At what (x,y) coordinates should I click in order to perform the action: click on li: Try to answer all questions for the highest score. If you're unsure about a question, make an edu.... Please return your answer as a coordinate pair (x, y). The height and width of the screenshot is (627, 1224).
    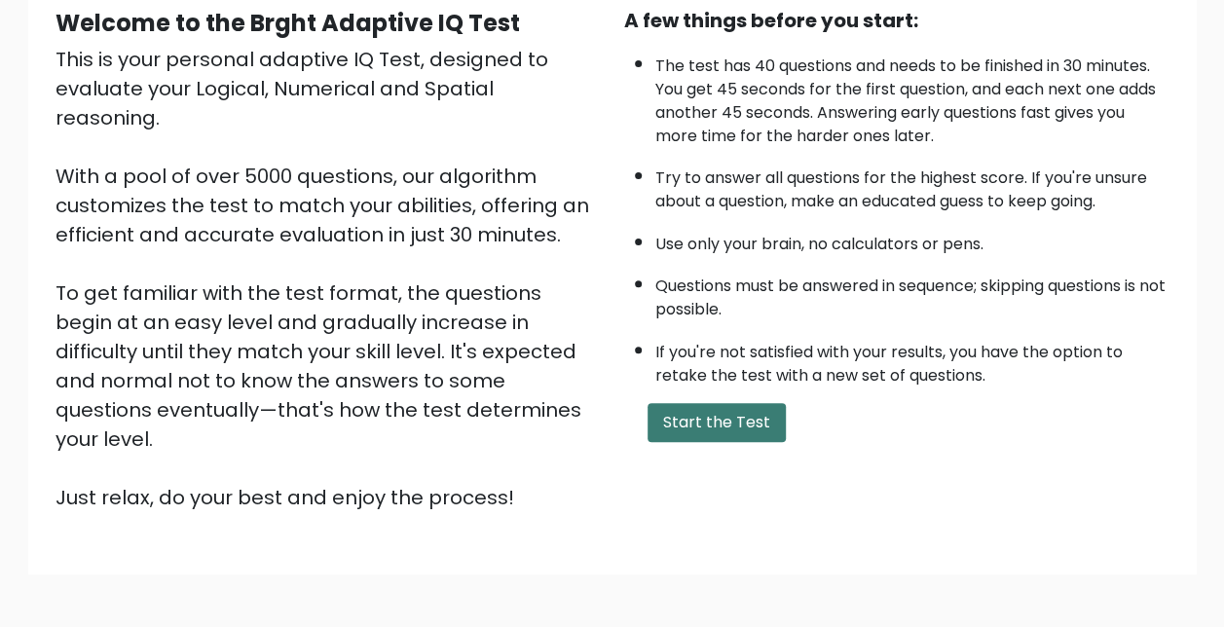
    Looking at the image, I should click on (912, 185).